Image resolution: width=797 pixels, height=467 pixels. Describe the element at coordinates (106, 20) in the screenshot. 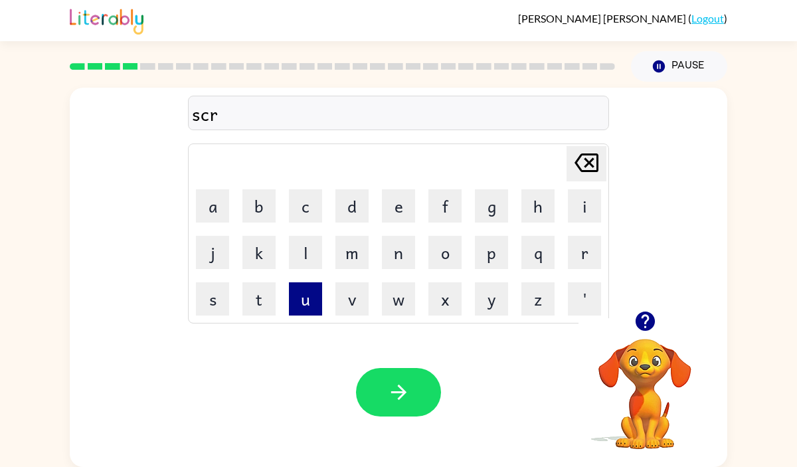

I see `img: Literably` at that location.